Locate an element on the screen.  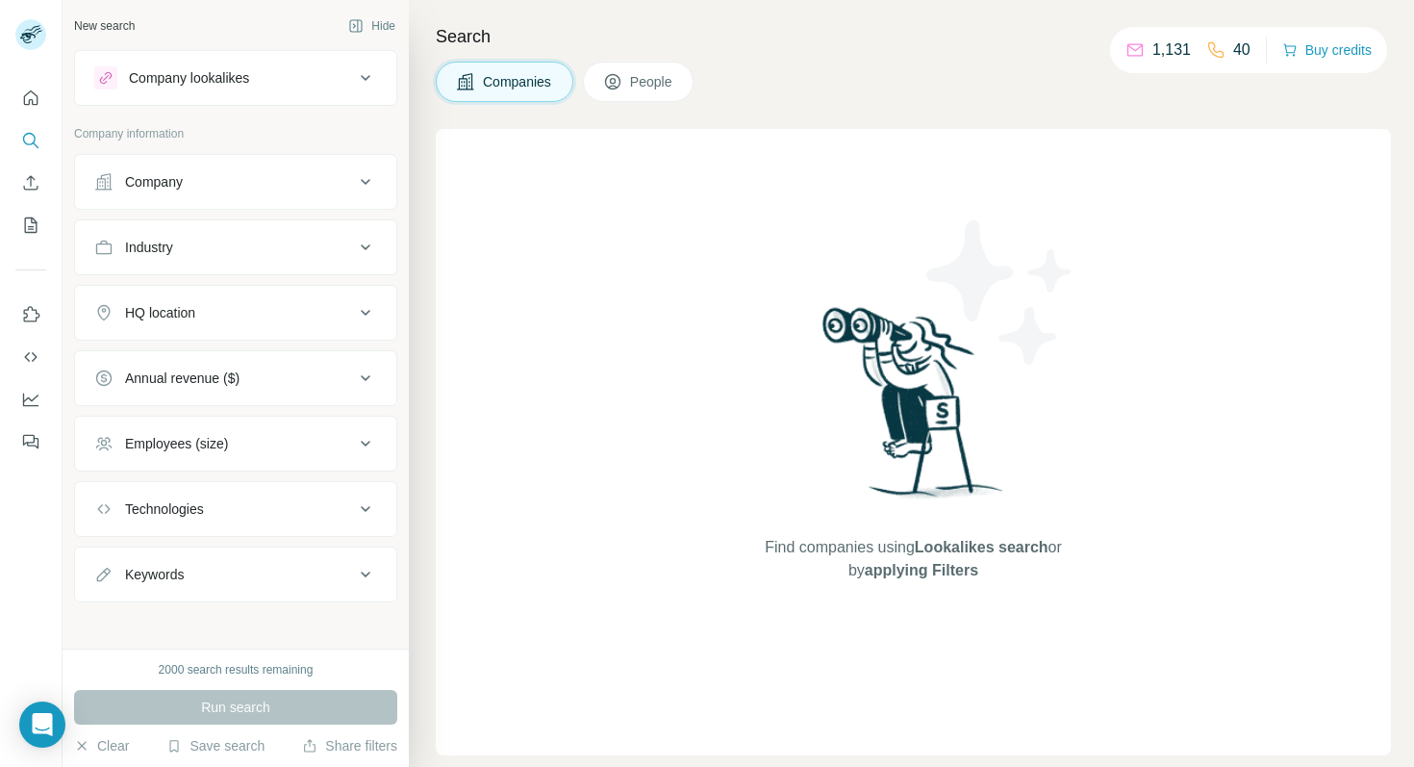
button: HQ location is located at coordinates (236, 313).